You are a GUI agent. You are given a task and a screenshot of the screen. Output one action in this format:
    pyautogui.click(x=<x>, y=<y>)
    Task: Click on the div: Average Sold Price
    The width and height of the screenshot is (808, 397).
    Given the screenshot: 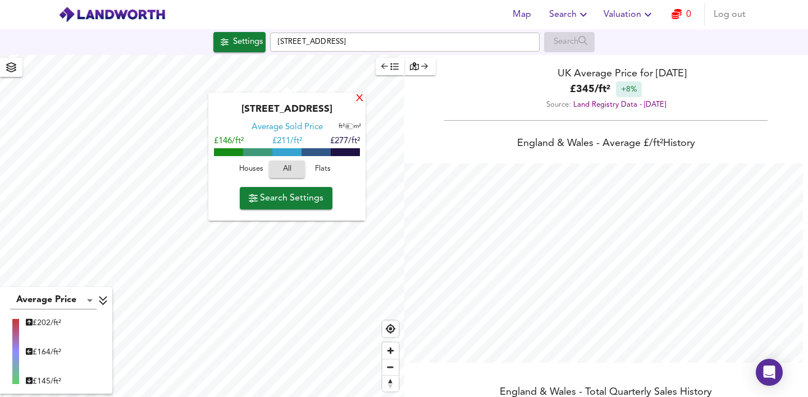 What is the action you would take?
    pyautogui.click(x=287, y=127)
    